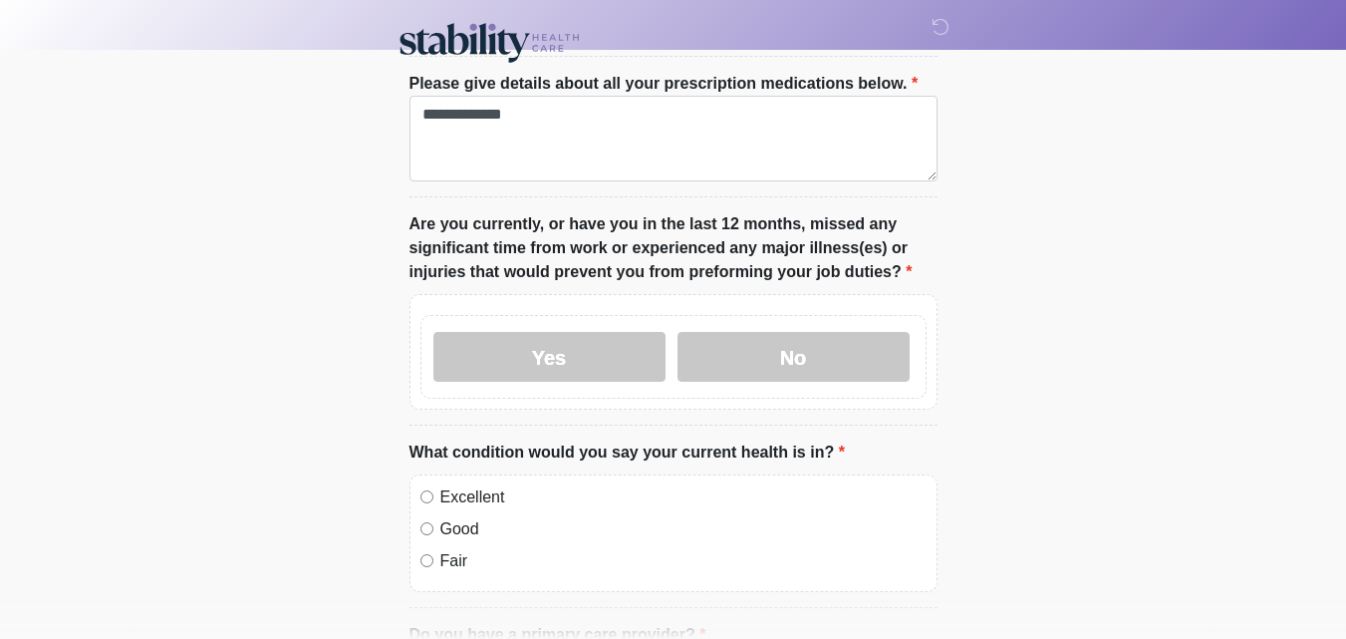 Image resolution: width=1346 pixels, height=639 pixels. I want to click on label: Good, so click(684, 529).